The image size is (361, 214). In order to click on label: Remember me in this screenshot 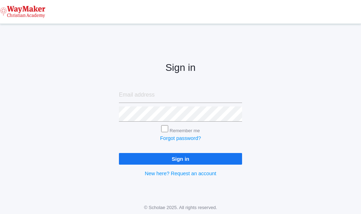, I will do `click(185, 130)`.